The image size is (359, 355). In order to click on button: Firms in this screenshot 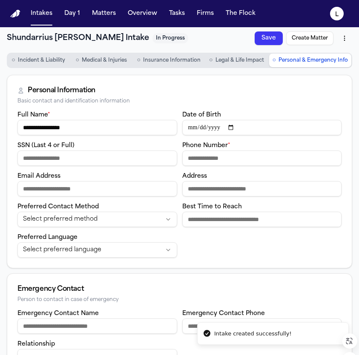, I will do `click(205, 14)`.